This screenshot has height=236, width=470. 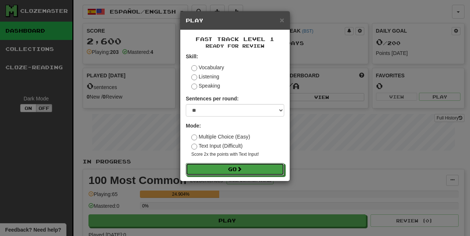 What do you see at coordinates (220, 137) in the screenshot?
I see `label: Multiple Choice (Easy)` at bounding box center [220, 137].